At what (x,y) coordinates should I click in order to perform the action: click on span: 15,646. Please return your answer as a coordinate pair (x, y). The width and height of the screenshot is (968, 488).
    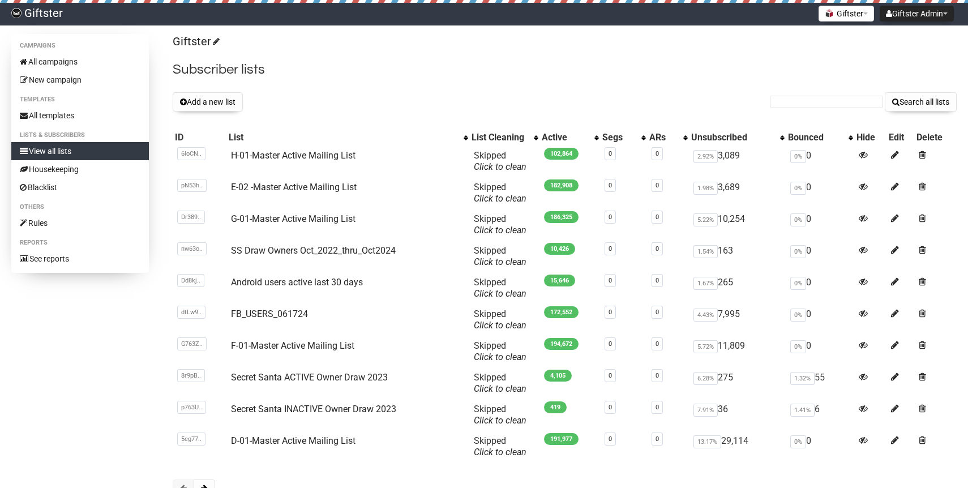
    Looking at the image, I should click on (559, 280).